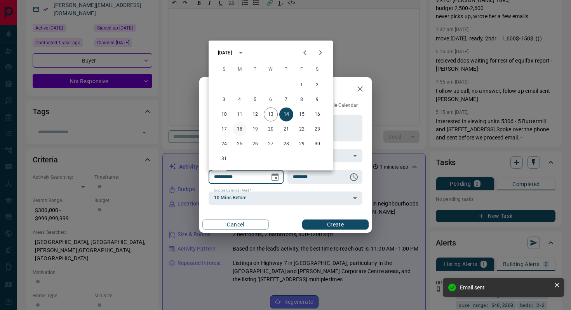 Image resolution: width=571 pixels, height=310 pixels. Describe the element at coordinates (321, 53) in the screenshot. I see `button: Next month` at that location.